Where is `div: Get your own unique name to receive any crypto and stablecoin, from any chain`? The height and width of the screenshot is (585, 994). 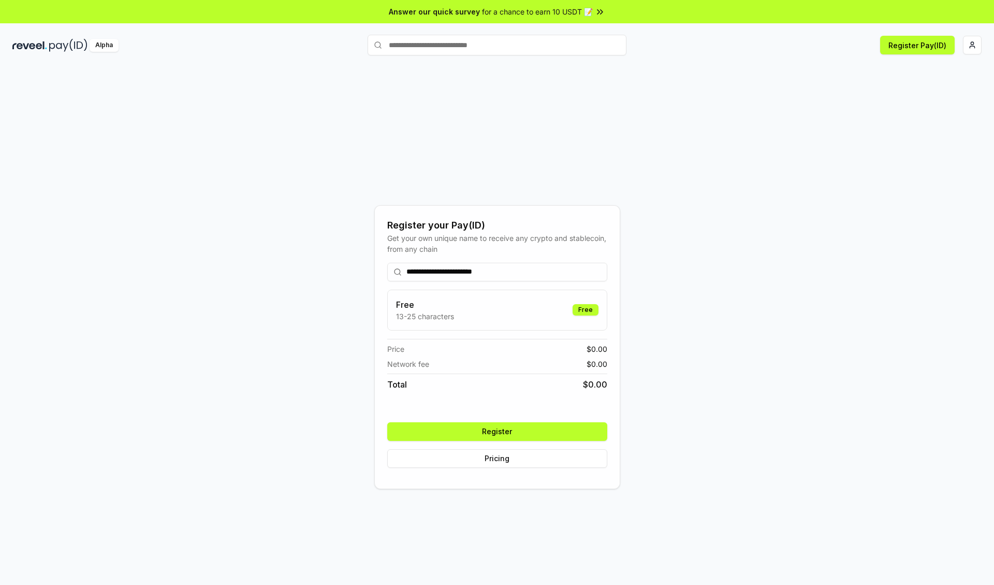 div: Get your own unique name to receive any crypto and stablecoin, from any chain is located at coordinates (497, 243).